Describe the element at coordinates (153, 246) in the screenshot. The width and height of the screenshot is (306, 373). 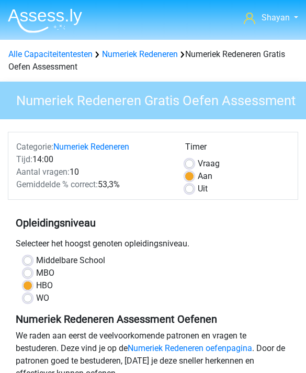
I see `div: Selecteer het hoogst genoten opleidingsniveau.` at that location.